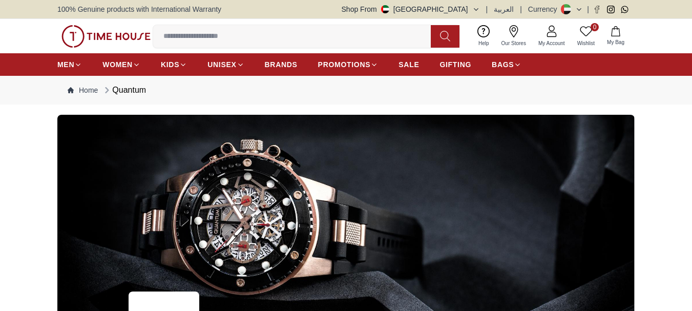 The height and width of the screenshot is (311, 692). Describe the element at coordinates (586, 36) in the screenshot. I see `a: 0Wishlist` at that location.